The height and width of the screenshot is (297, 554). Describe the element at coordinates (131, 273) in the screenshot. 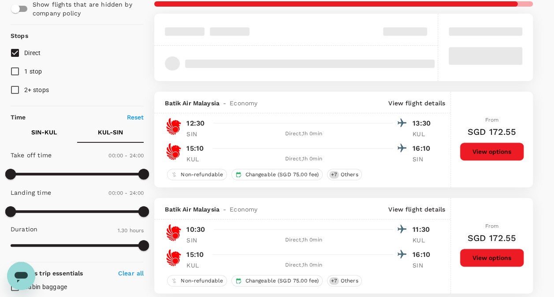

I see `p: Clear all` at that location.